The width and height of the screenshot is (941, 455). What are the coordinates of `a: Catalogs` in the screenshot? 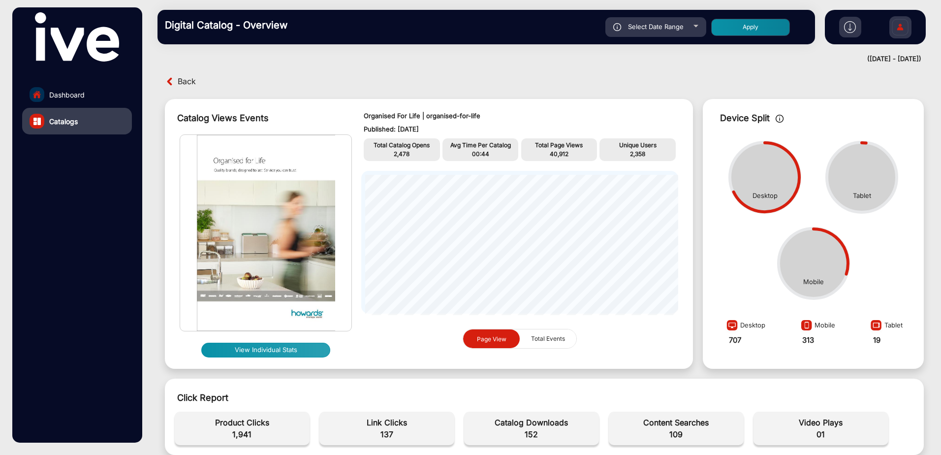 It's located at (77, 121).